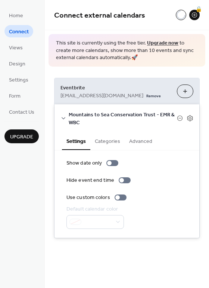  I want to click on div: Default calendar color, so click(95, 209).